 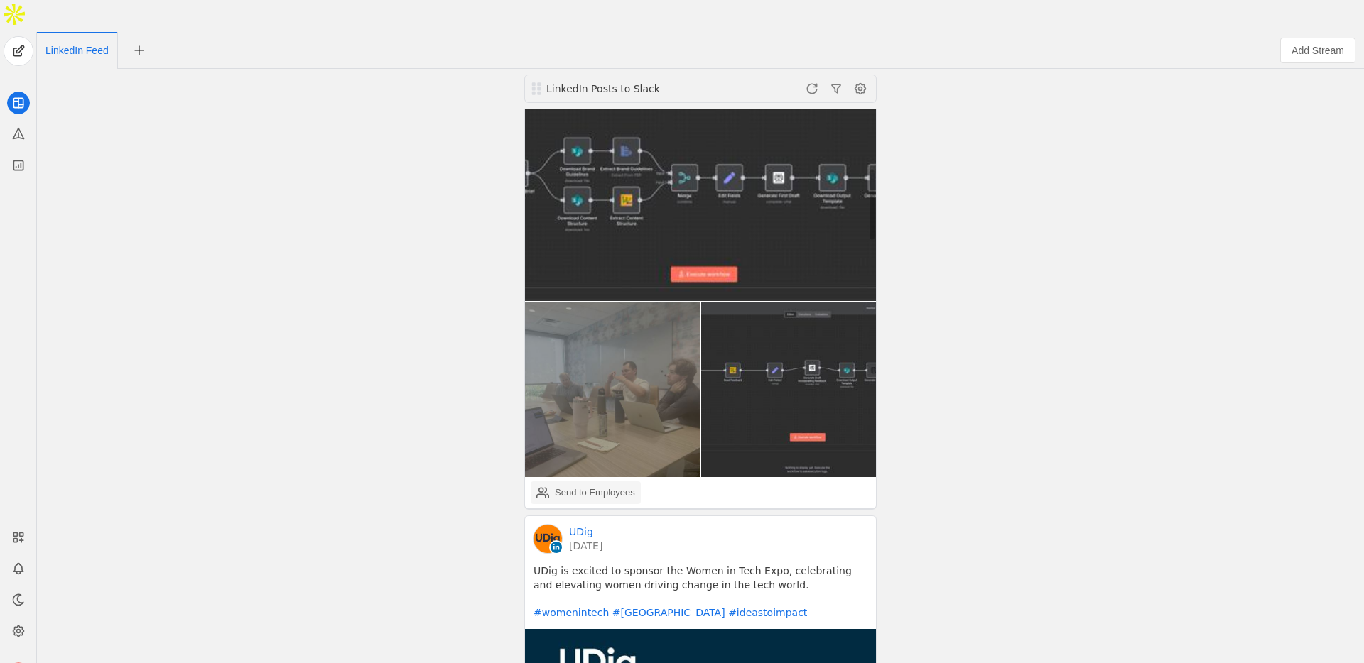 I want to click on app-icon-button: New Tab, so click(x=139, y=50).